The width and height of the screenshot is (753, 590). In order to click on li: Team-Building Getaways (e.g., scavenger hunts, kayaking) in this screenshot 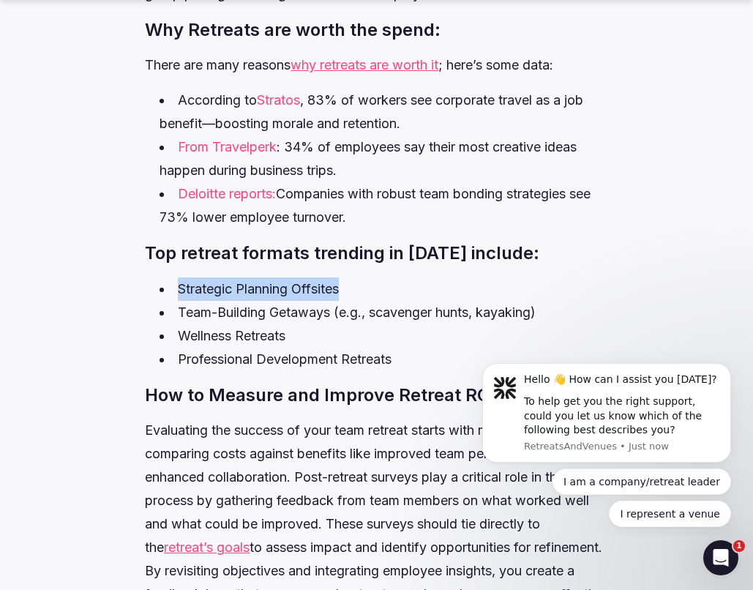, I will do `click(384, 313)`.